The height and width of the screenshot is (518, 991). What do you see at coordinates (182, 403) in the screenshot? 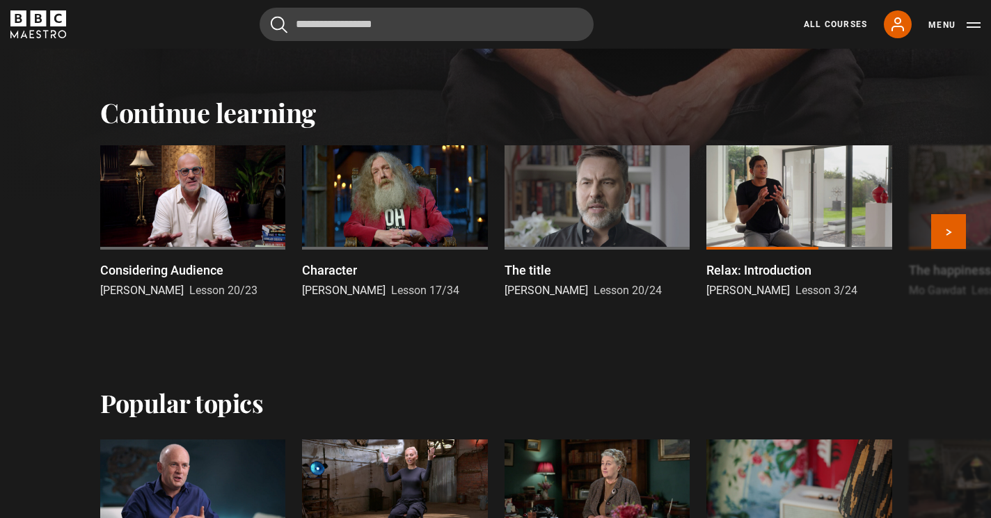
I see `h2: Popular topics` at bounding box center [182, 403].